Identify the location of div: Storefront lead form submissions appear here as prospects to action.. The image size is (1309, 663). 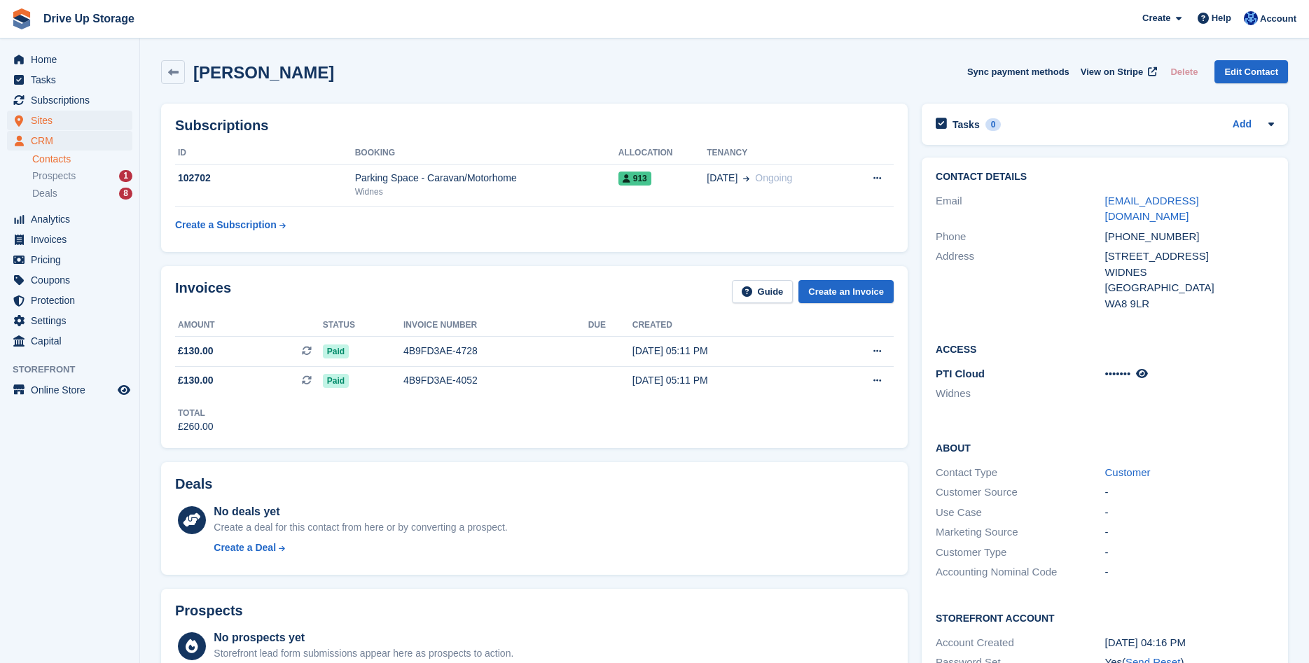
(364, 653).